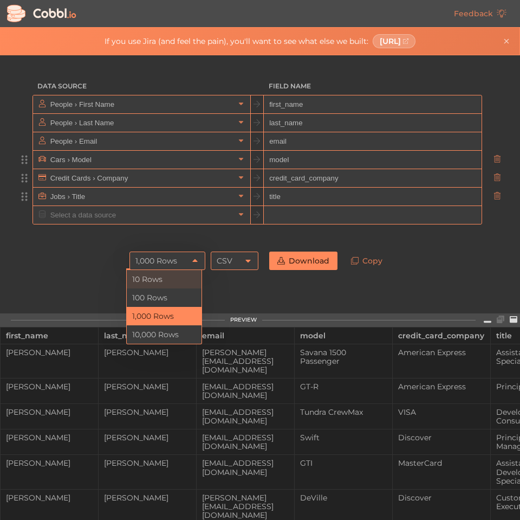 This screenshot has height=520, width=520. I want to click on div: Savana 1500 Passenger, so click(343, 356).